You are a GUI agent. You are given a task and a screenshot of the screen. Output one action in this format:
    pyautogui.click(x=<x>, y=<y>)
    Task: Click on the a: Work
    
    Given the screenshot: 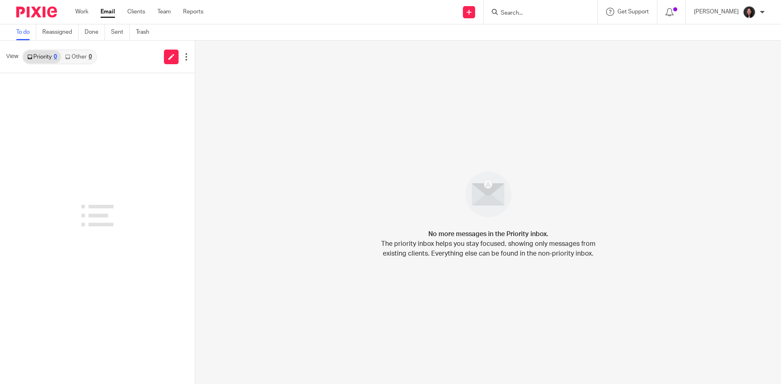 What is the action you would take?
    pyautogui.click(x=82, y=12)
    